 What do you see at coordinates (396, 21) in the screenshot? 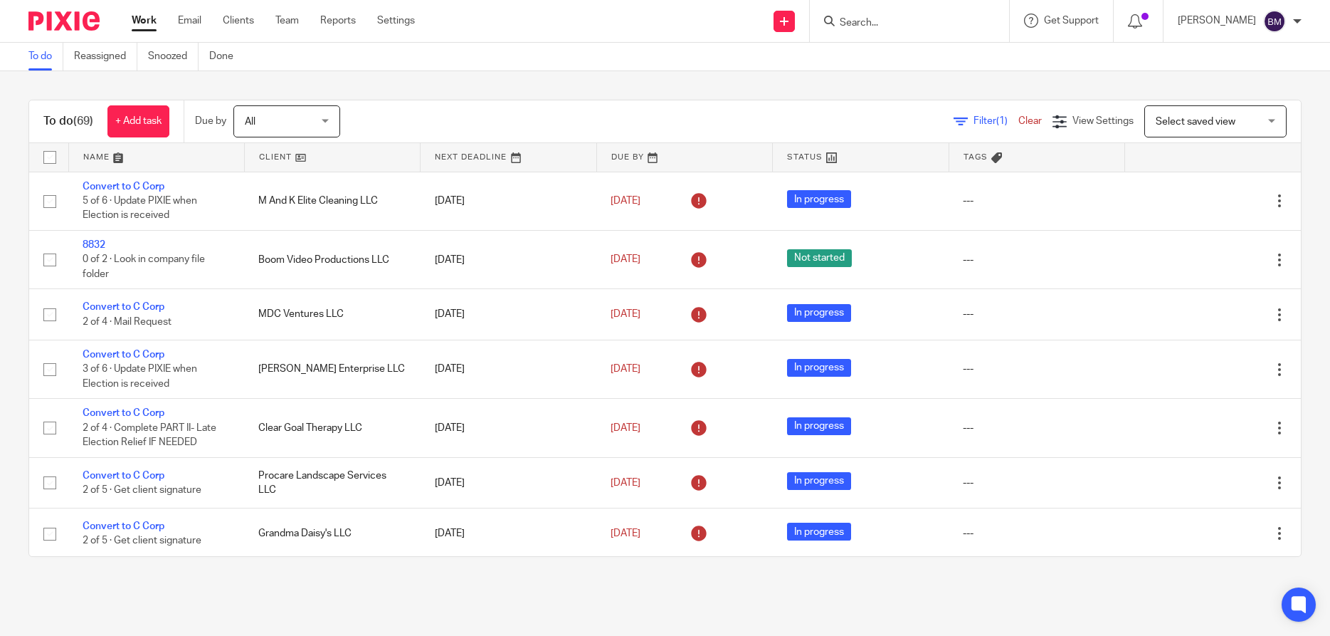
I see `a: Settings` at bounding box center [396, 21].